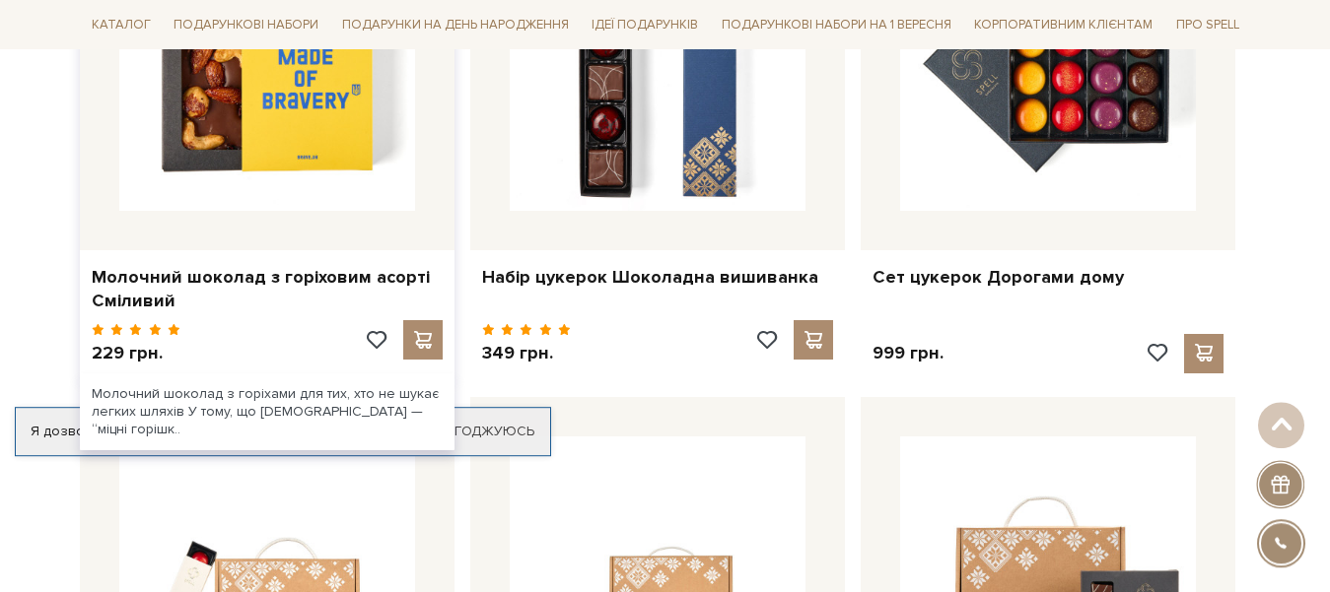 This screenshot has width=1330, height=592. Describe the element at coordinates (645, 25) in the screenshot. I see `a: Ідеї подарунків` at that location.